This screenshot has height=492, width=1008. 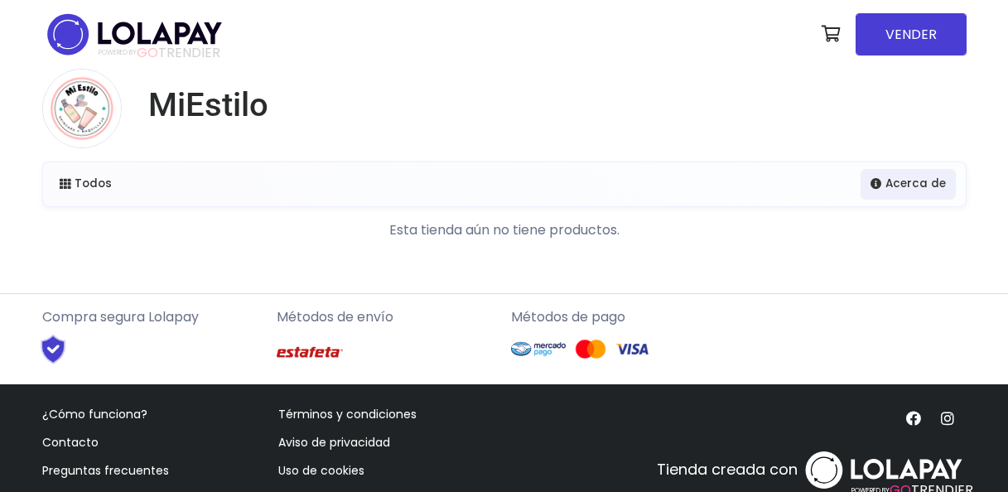 I want to click on p: Métodos de pago, so click(x=621, y=317).